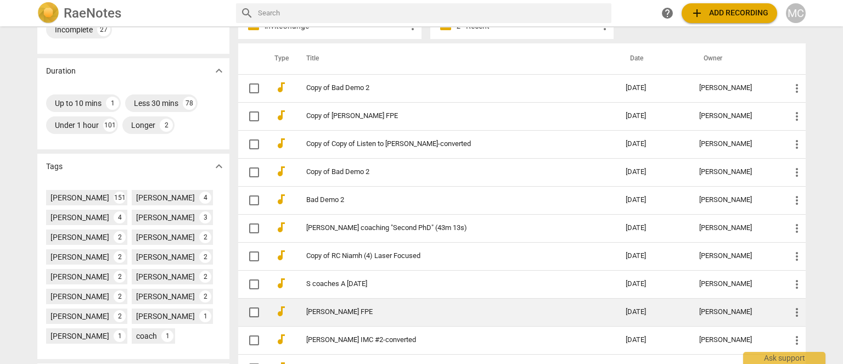 Image resolution: width=843 pixels, height=364 pixels. I want to click on th: Type, so click(279, 59).